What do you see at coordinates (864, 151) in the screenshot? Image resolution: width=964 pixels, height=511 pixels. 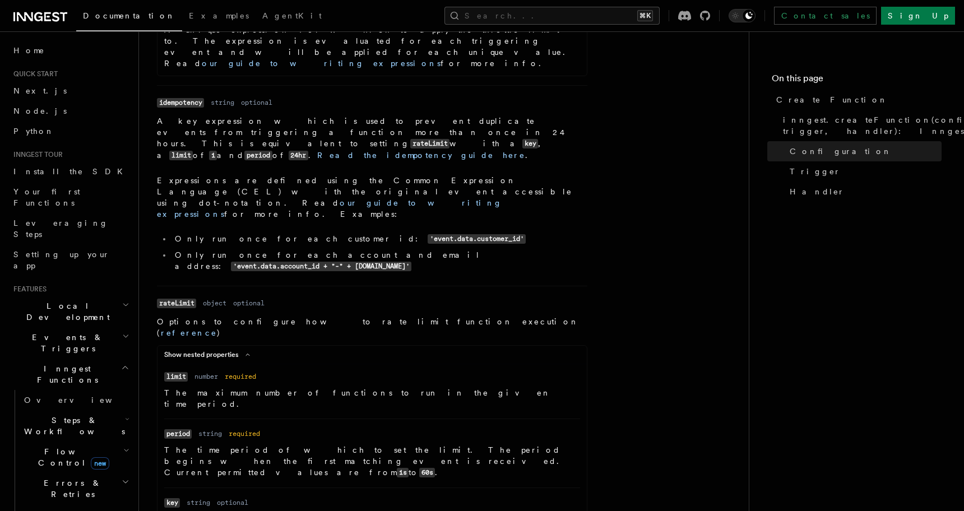 I see `a: Configuration` at bounding box center [864, 151].